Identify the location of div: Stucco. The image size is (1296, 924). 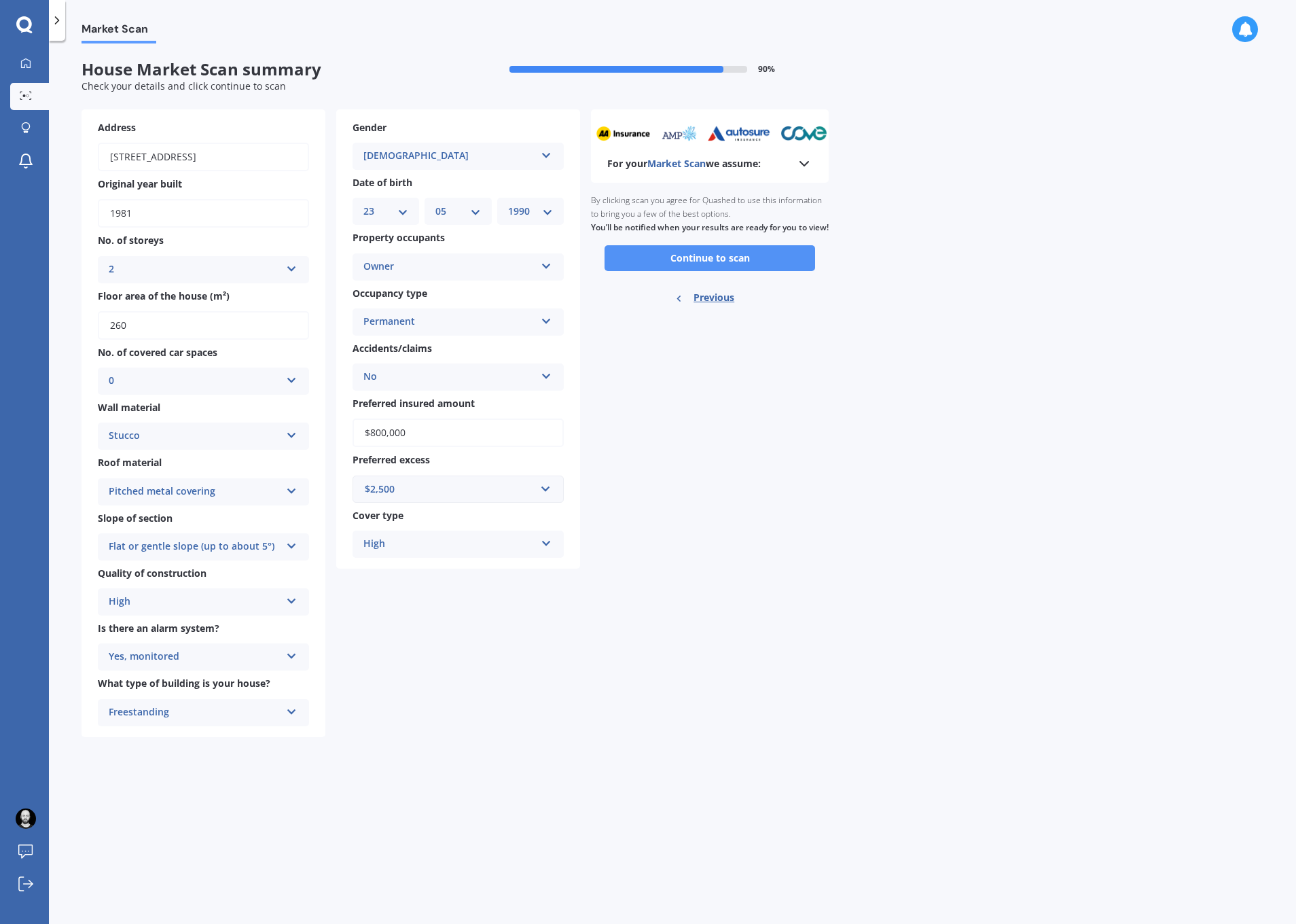
(194, 436).